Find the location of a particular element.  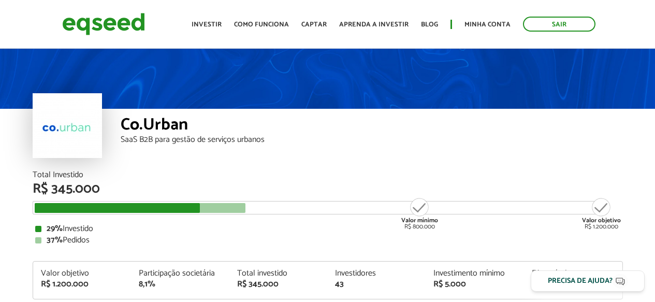

div: Total investido is located at coordinates (278, 273).